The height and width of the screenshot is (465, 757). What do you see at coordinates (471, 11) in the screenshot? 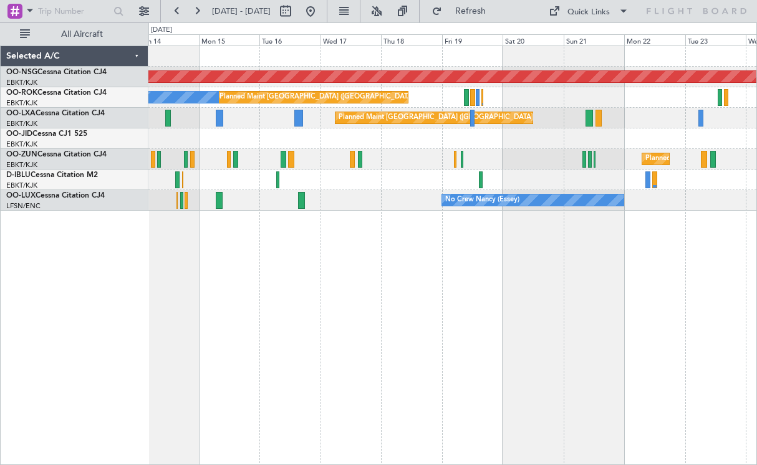
I see `span: Refresh` at bounding box center [471, 11].